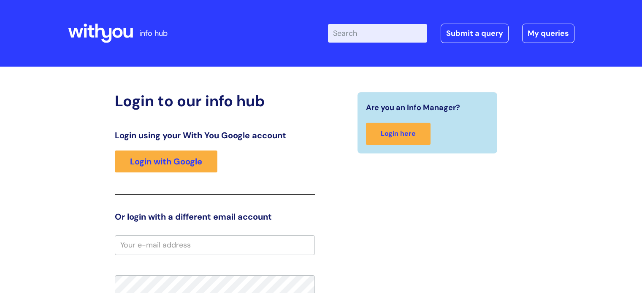 The height and width of the screenshot is (293, 642). What do you see at coordinates (215, 245) in the screenshot?
I see `input: Your e-mail address` at bounding box center [215, 245].